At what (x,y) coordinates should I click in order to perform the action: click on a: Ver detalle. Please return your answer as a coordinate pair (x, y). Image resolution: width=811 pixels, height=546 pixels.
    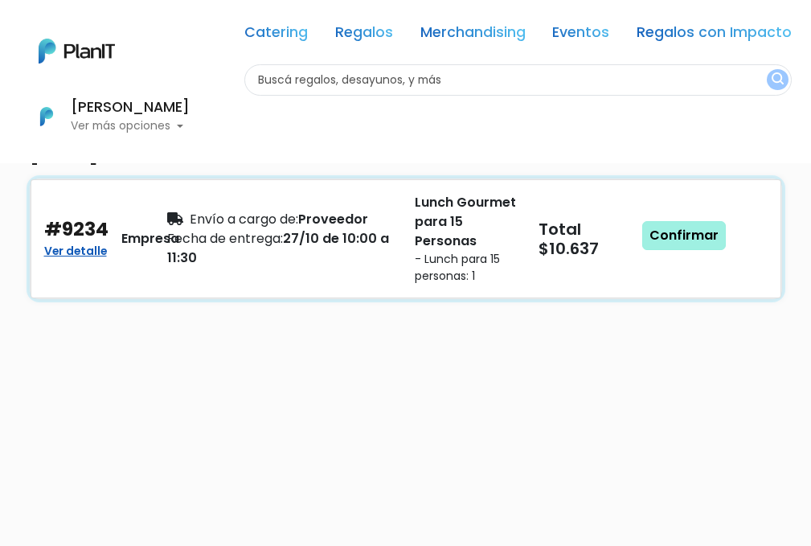
    Looking at the image, I should click on (76, 249).